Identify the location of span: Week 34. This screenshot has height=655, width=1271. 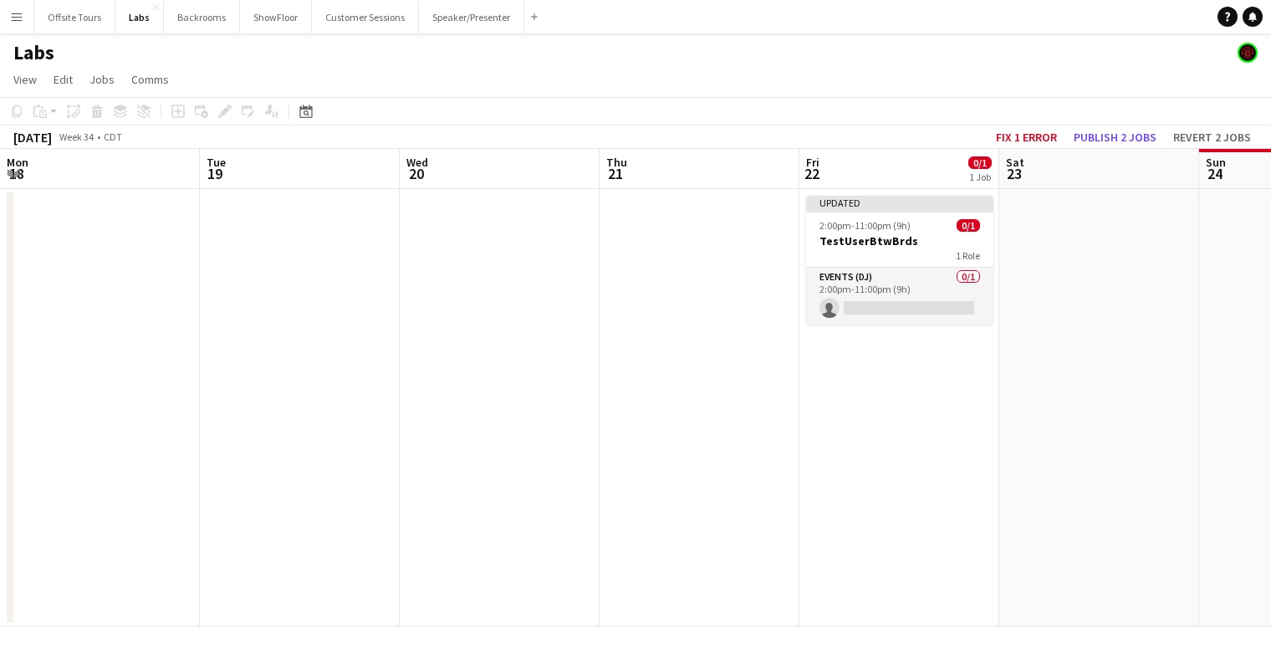
(76, 136).